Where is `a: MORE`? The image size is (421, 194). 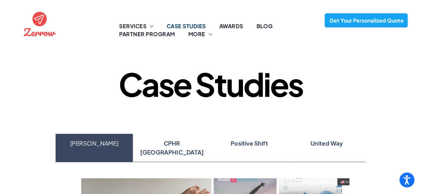 a: MORE is located at coordinates (200, 34).